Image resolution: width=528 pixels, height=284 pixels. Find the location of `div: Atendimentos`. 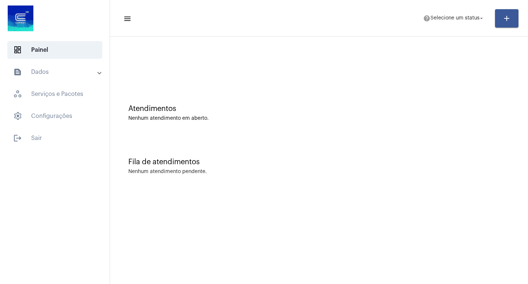

div: Atendimentos is located at coordinates (319, 109).